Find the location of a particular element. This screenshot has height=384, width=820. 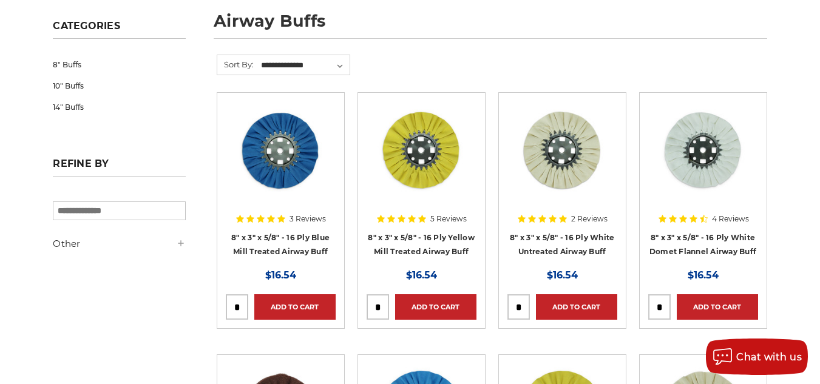

span: 5 Reviews is located at coordinates (448, 219).